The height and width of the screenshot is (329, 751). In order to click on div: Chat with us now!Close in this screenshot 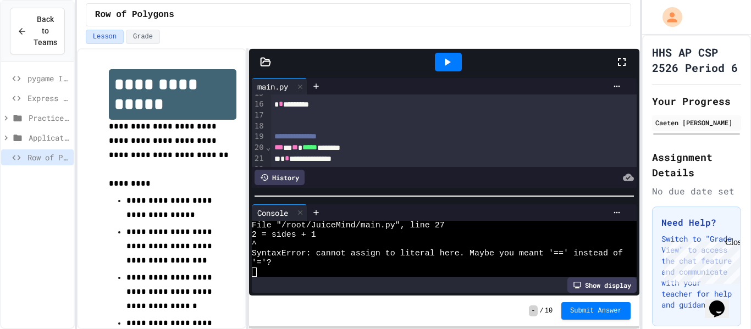, I will do `click(40, 37)`.